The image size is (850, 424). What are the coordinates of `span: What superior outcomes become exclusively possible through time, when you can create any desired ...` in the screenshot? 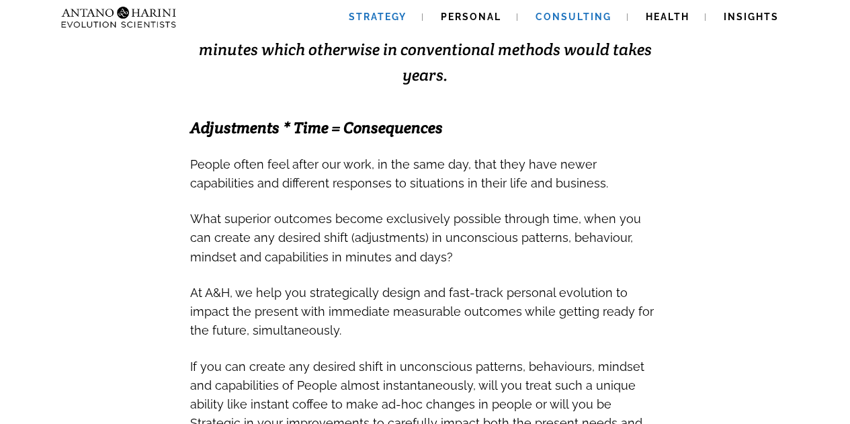 It's located at (415, 237).